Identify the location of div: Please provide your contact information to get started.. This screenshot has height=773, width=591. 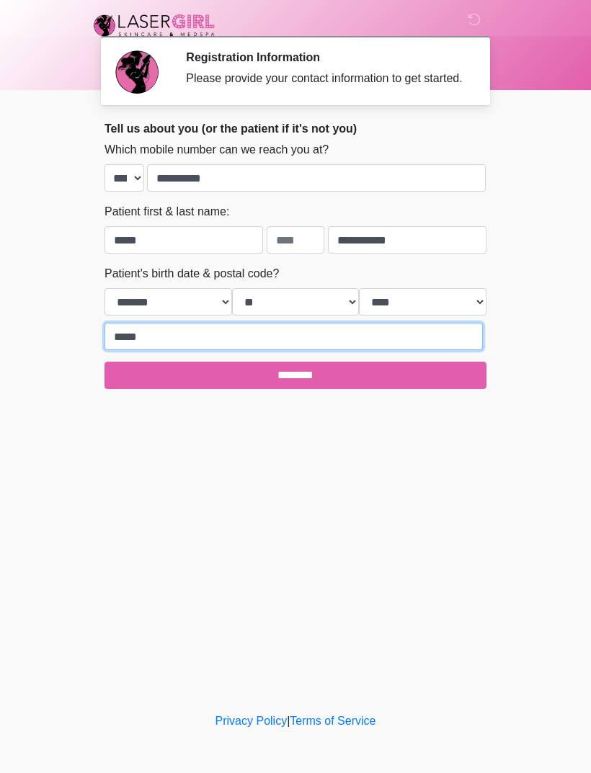
(325, 79).